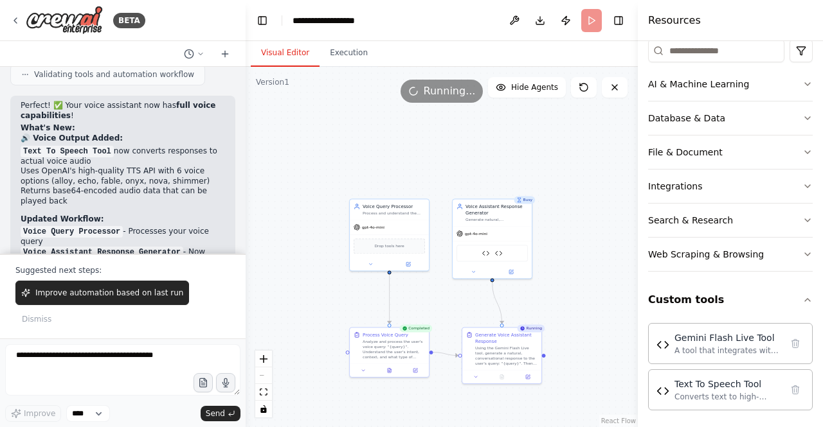 The image size is (823, 427). I want to click on div: CompletedProcess Voice QueryAnalyze and process the user's voice query: "{query}". Understand the..., so click(389, 352).